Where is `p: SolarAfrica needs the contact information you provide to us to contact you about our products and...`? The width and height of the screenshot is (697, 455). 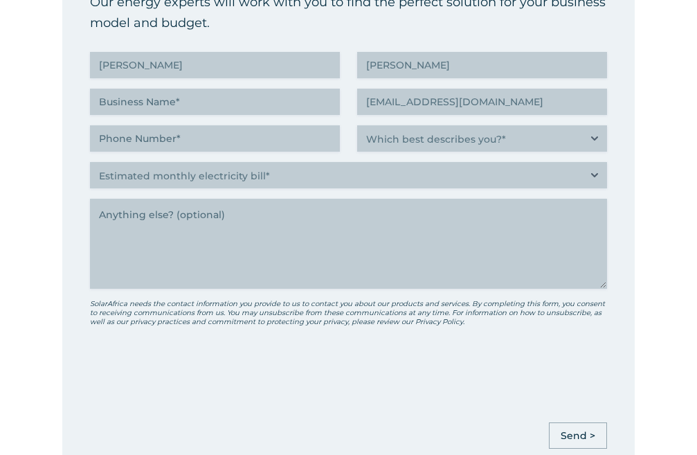
p: SolarAfrica needs the contact information you provide to us to contact you about our products and... is located at coordinates (348, 312).